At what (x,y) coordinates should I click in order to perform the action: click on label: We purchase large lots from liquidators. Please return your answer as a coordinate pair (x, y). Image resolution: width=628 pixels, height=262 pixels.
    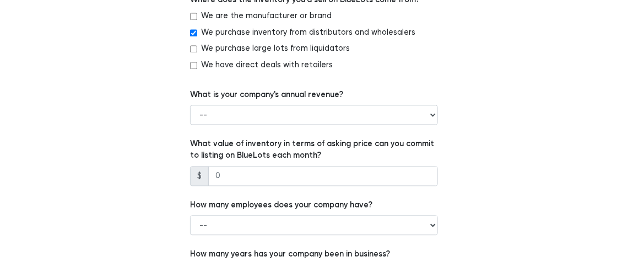
    Looking at the image, I should click on (275, 48).